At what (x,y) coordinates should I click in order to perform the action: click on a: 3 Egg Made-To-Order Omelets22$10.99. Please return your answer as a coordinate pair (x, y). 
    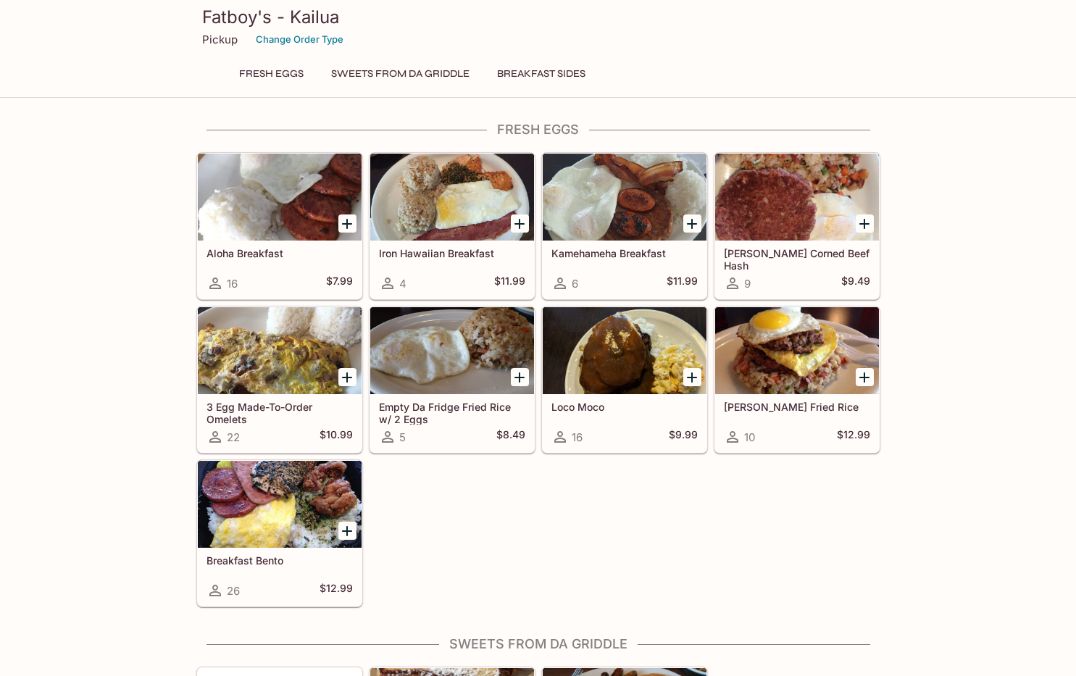
    Looking at the image, I should click on (280, 380).